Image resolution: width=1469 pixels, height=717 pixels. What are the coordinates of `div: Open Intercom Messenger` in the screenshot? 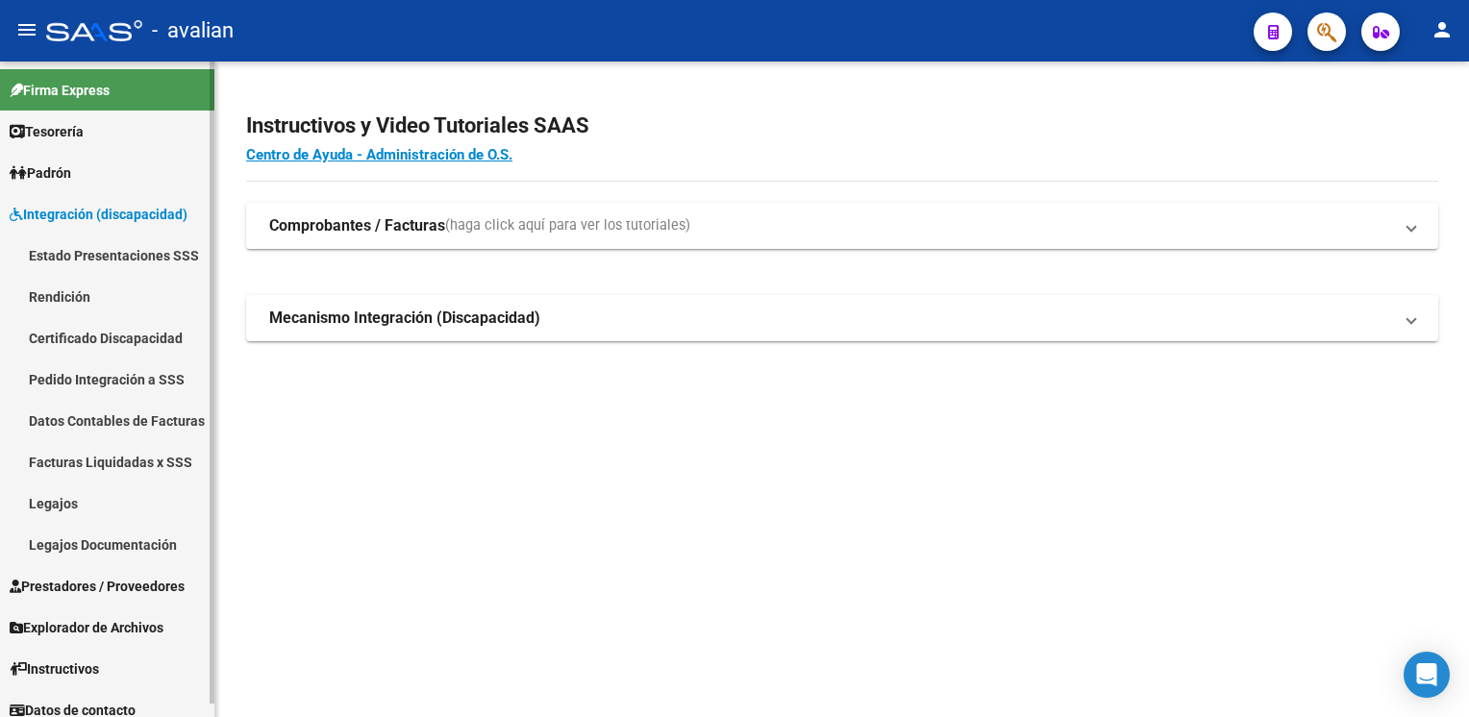 It's located at (1427, 675).